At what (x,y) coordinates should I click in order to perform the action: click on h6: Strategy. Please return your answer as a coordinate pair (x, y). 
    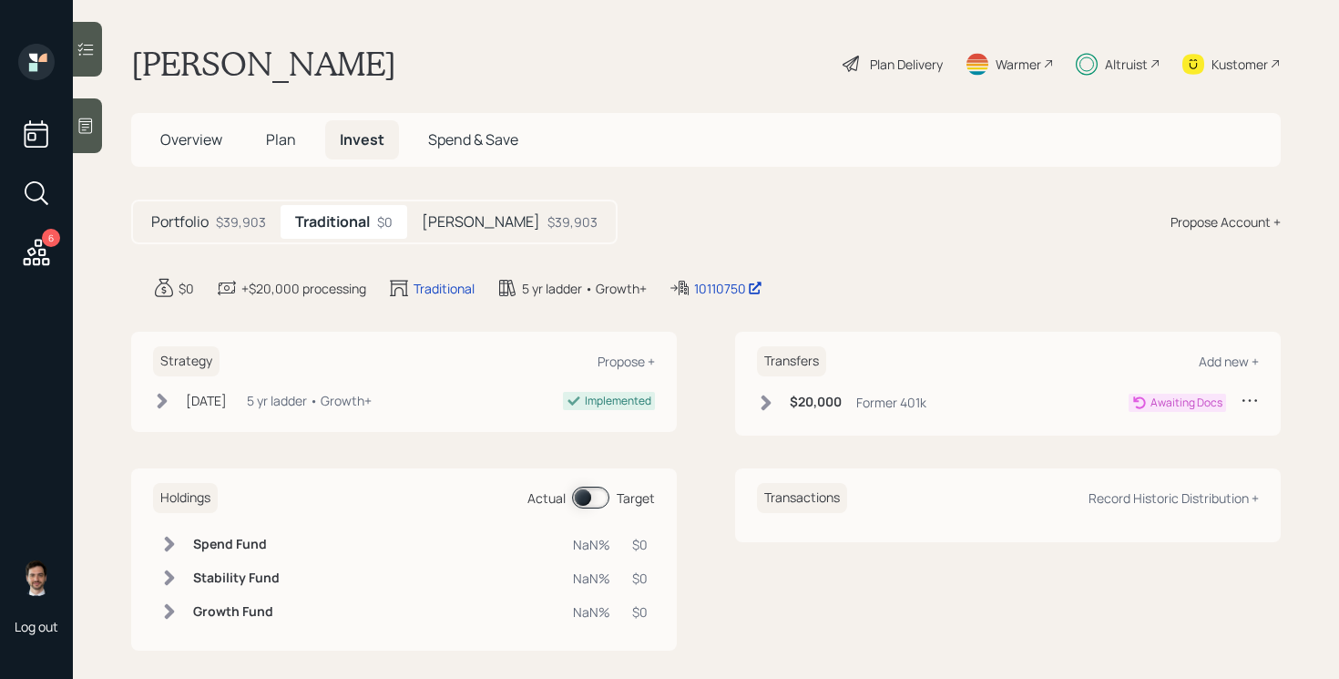
    Looking at the image, I should click on (186, 361).